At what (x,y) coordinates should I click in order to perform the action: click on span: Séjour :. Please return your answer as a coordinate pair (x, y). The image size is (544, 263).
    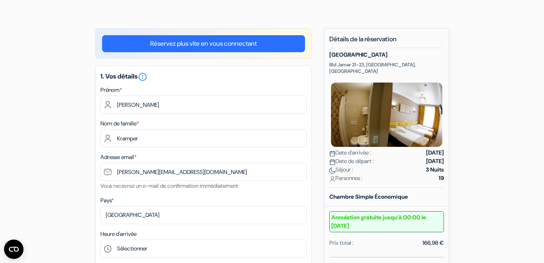
    Looking at the image, I should click on (341, 170).